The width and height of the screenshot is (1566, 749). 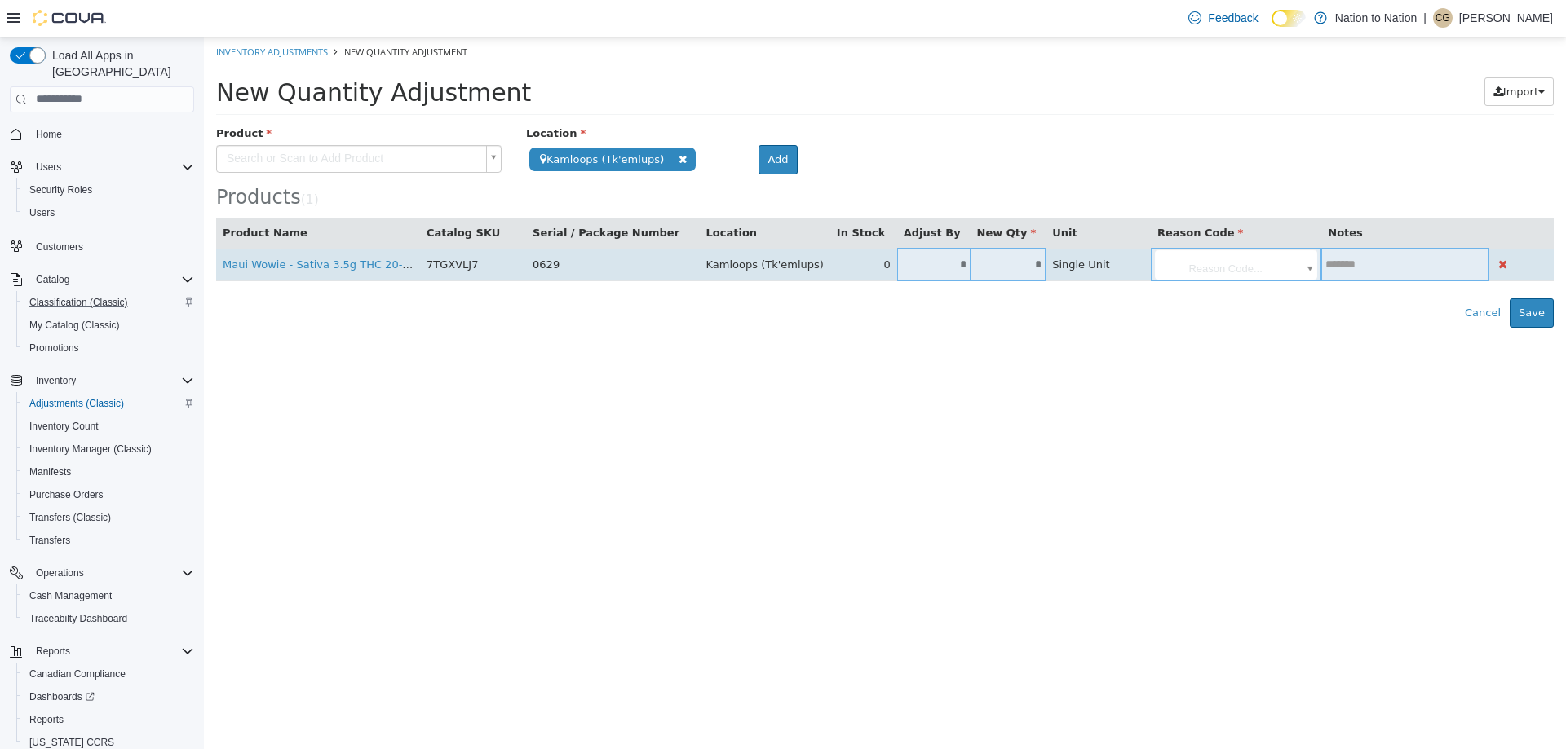 I want to click on a: Transfers, so click(x=50, y=541).